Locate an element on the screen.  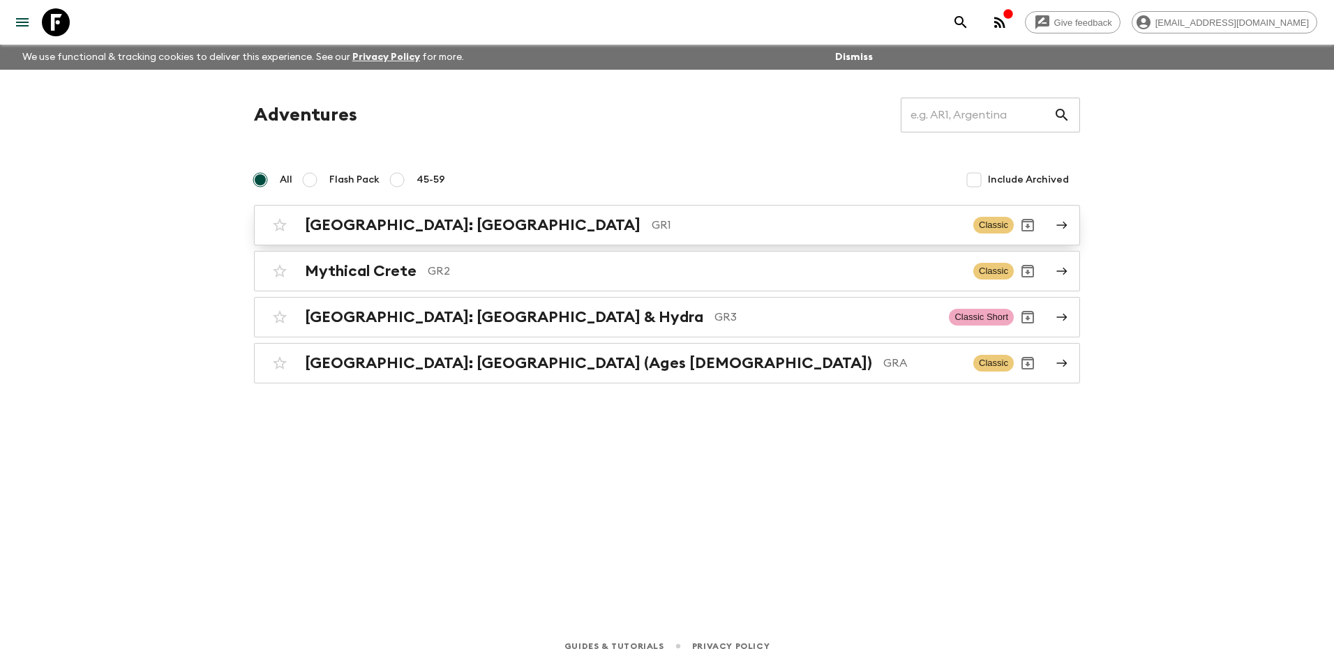
p: GR3 is located at coordinates (826, 317).